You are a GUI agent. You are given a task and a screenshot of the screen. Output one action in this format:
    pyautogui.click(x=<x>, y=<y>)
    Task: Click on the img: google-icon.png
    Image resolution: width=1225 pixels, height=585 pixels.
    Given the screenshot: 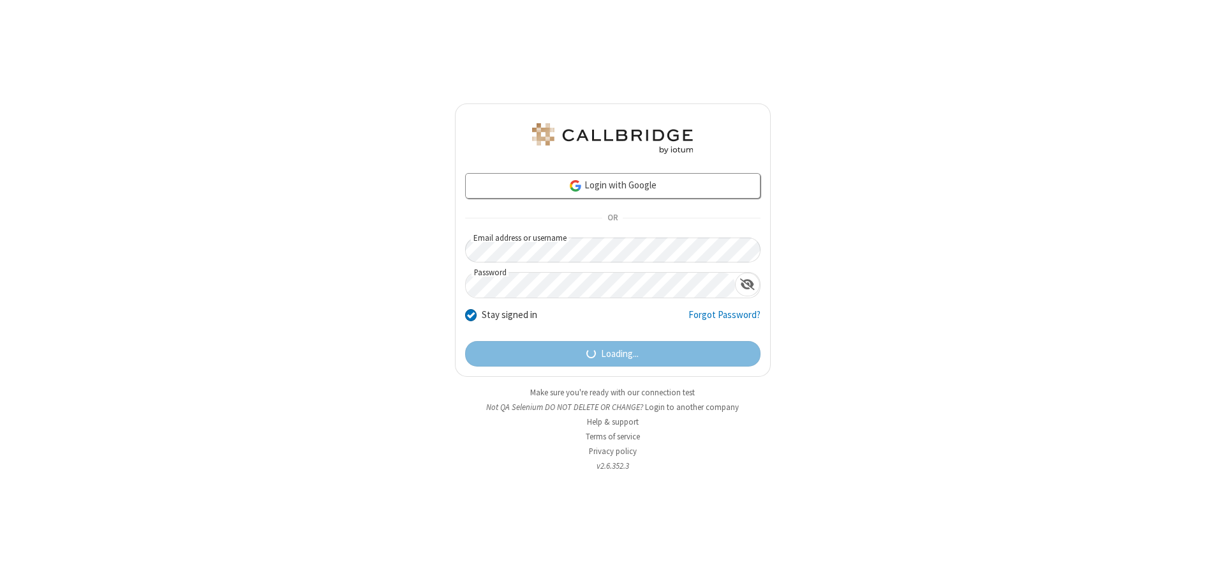 What is the action you would take?
    pyautogui.click(x=576, y=186)
    